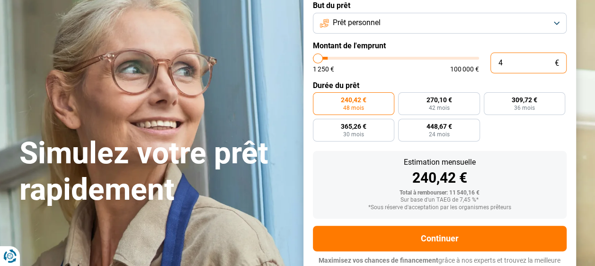 This screenshot has width=595, height=266. What do you see at coordinates (464, 69) in the screenshot?
I see `span: 100 000 €` at bounding box center [464, 69].